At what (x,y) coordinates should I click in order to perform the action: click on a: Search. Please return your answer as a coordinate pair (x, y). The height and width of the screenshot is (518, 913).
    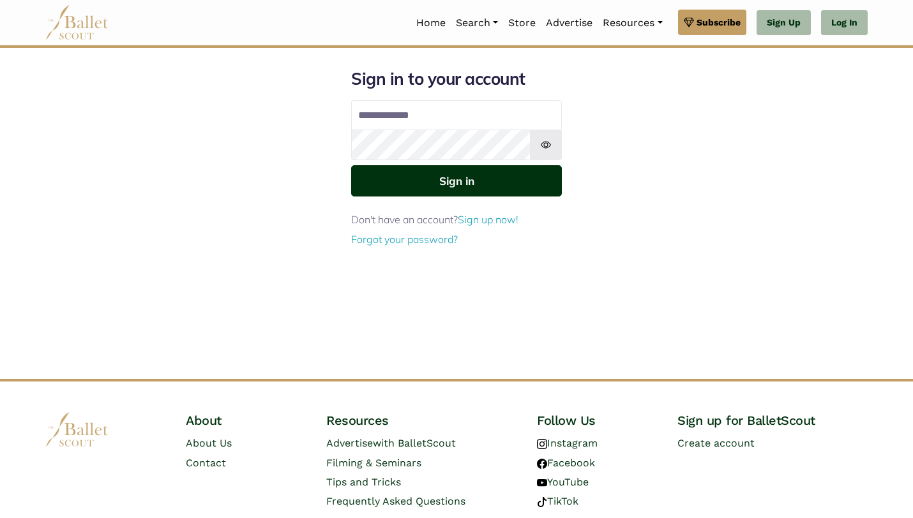
    Looking at the image, I should click on (477, 23).